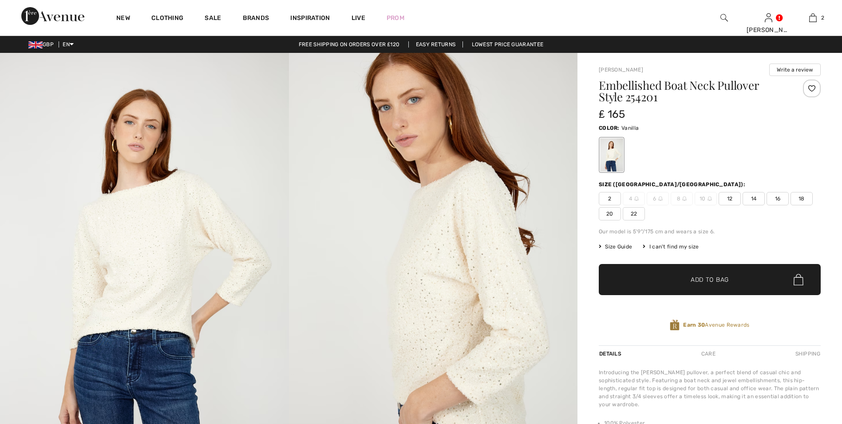 The height and width of the screenshot is (424, 842). Describe the element at coordinates (716, 325) in the screenshot. I see `span: Avenue Rewards` at that location.